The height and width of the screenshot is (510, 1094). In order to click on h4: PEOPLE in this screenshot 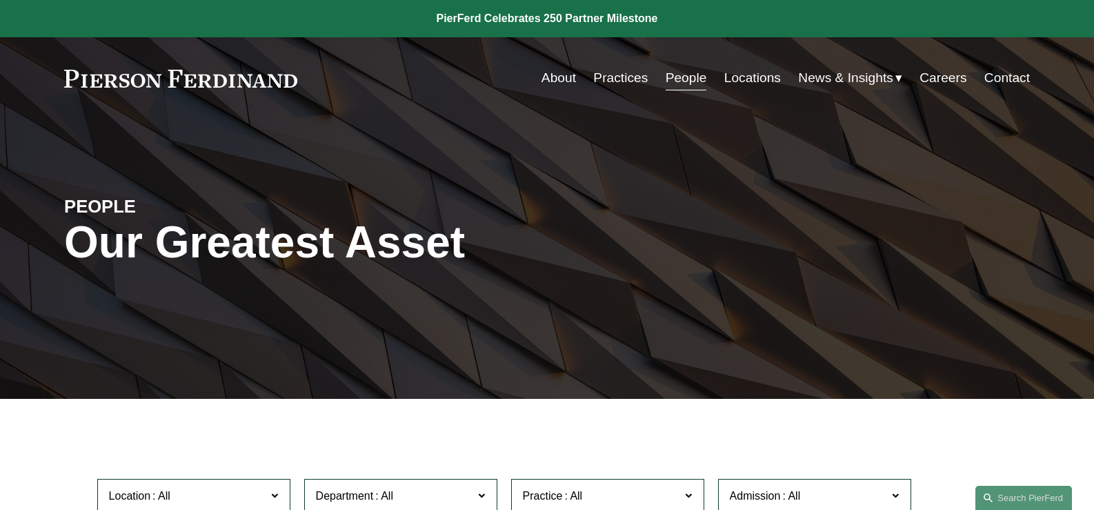, I will do `click(185, 206)`.